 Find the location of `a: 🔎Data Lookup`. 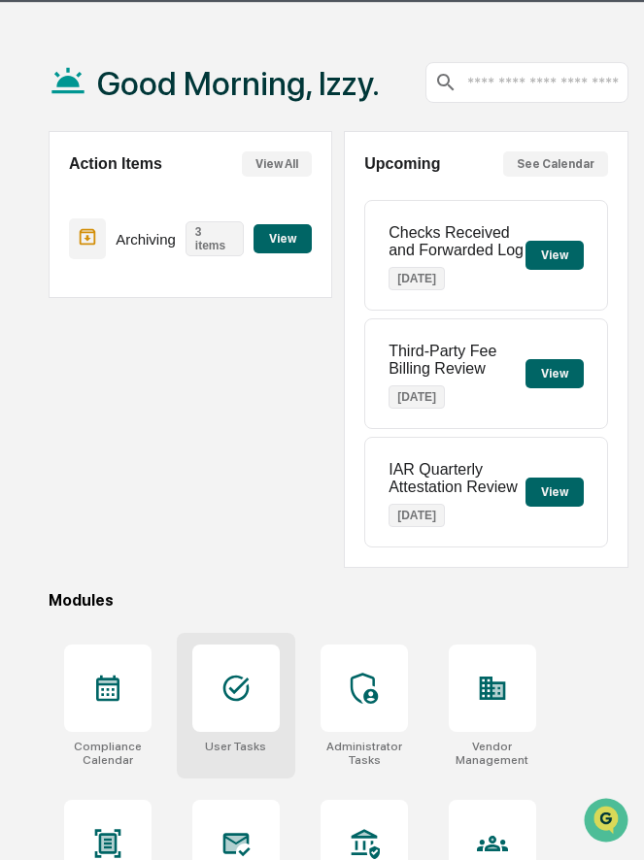

a: 🔎Data Lookup is located at coordinates (71, 291).